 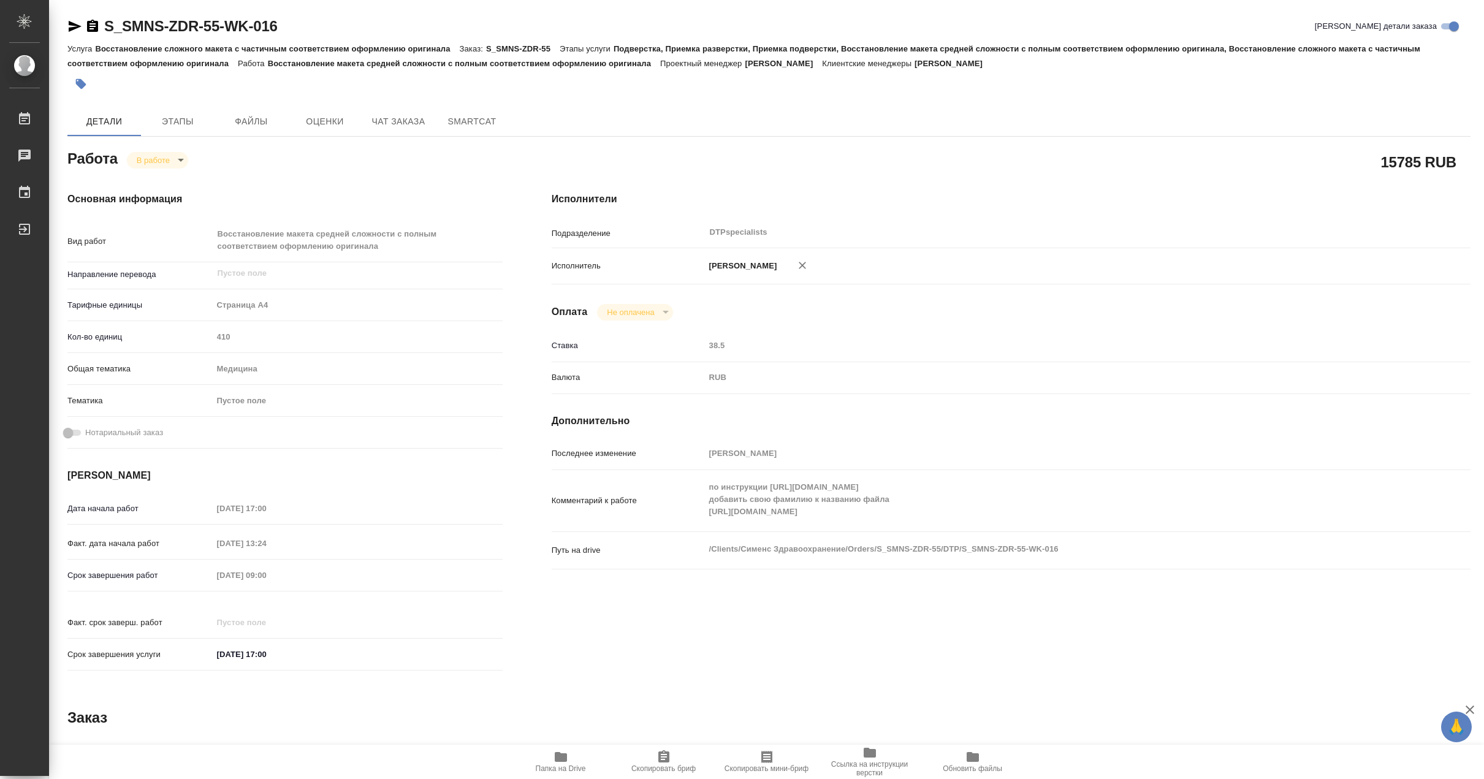 What do you see at coordinates (140, 576) in the screenshot?
I see `p: Срок завершения работ` at bounding box center [140, 576].